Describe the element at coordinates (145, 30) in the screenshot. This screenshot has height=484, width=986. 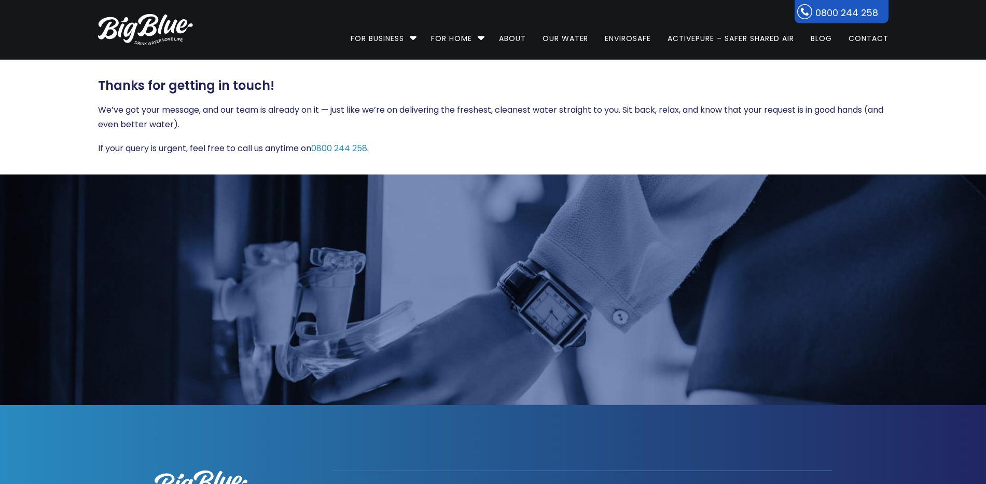
I see `img: logo` at that location.